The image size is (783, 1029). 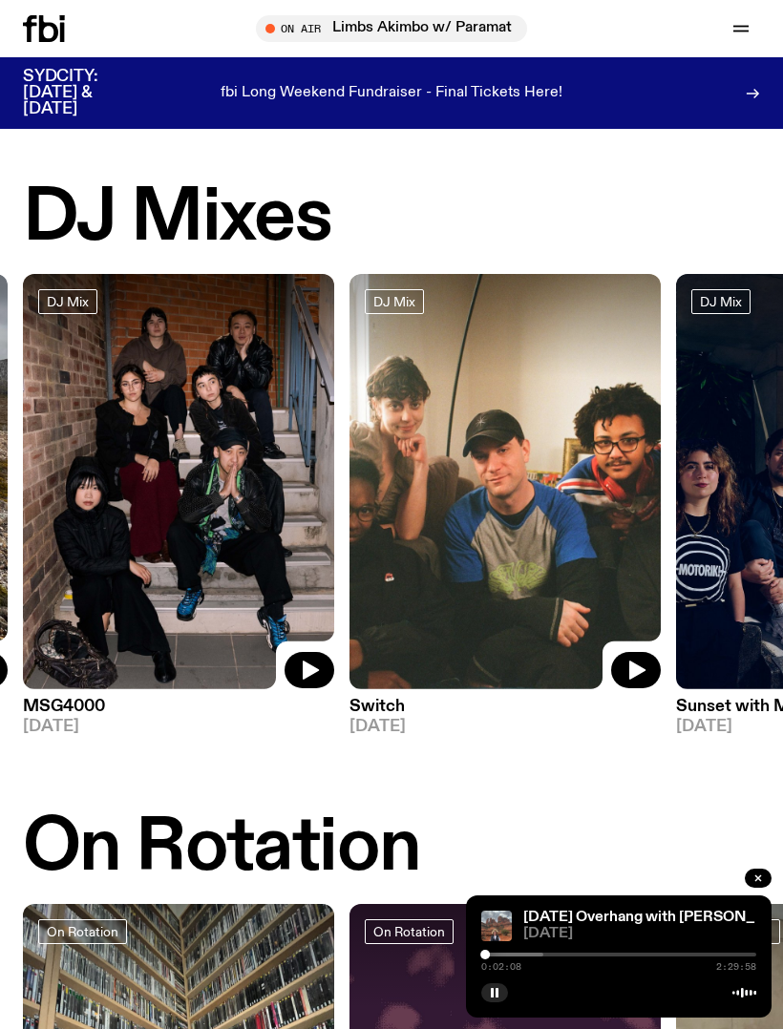 I want to click on h2: DJ Mixes, so click(x=177, y=219).